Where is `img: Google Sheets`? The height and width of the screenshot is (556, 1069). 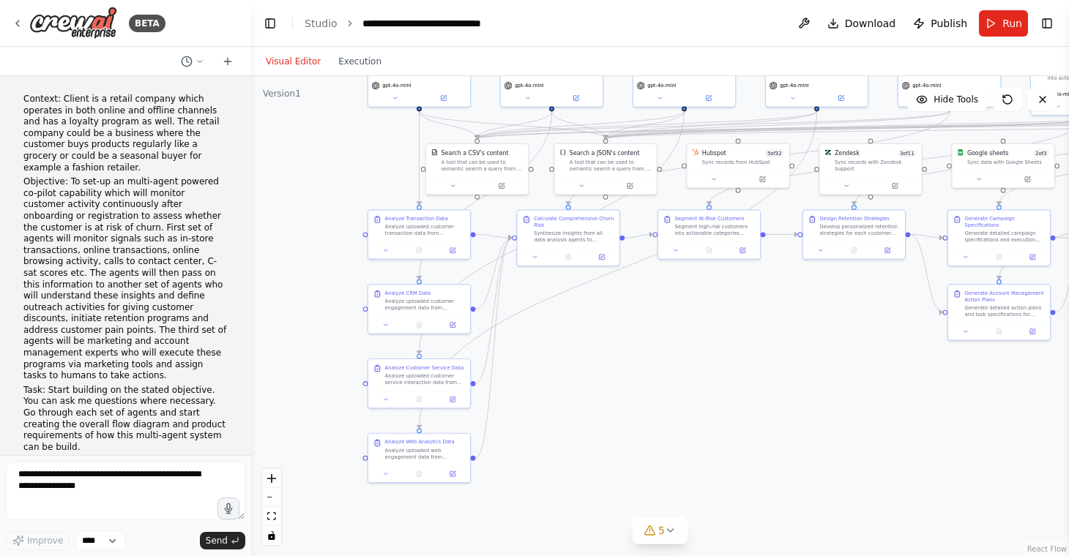 img: Google Sheets is located at coordinates (959, 152).